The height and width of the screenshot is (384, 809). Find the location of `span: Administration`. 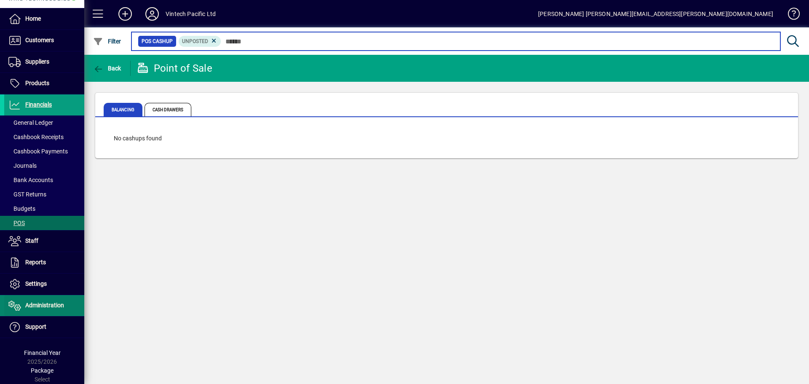

span: Administration is located at coordinates (45, 305).